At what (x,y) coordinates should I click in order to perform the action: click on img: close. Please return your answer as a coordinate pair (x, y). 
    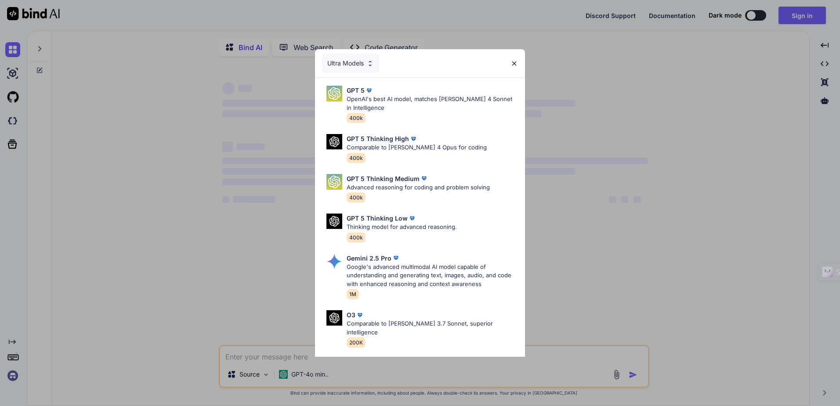
    Looking at the image, I should click on (514, 63).